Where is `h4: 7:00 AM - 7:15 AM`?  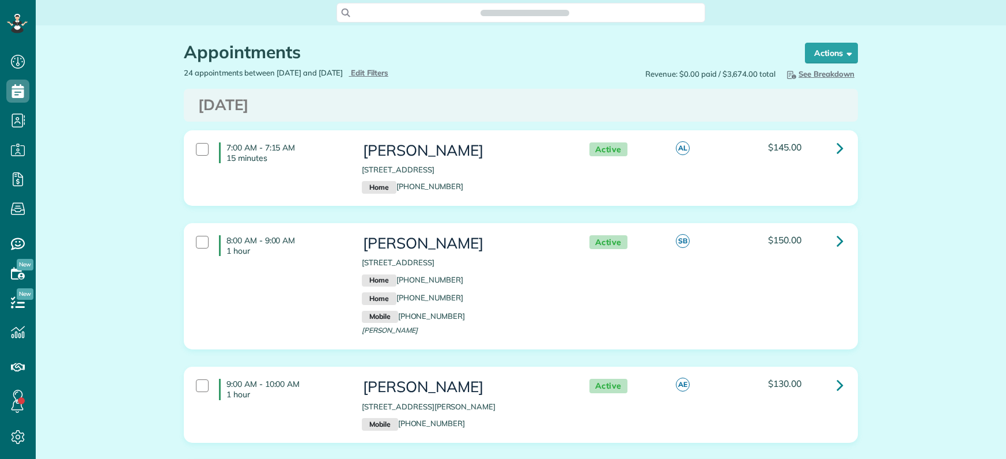 h4: 7:00 AM - 7:15 AM is located at coordinates (282, 153).